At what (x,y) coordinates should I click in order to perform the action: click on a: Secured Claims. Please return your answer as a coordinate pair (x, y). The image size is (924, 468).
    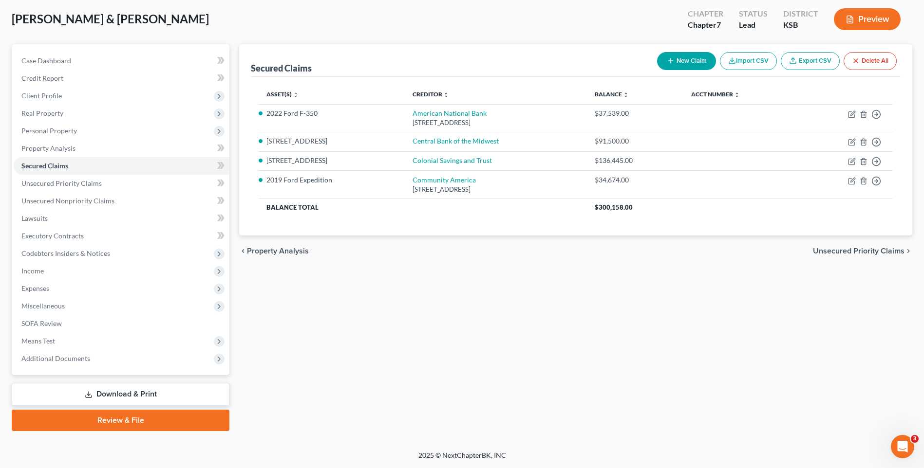
    Looking at the image, I should click on (121, 166).